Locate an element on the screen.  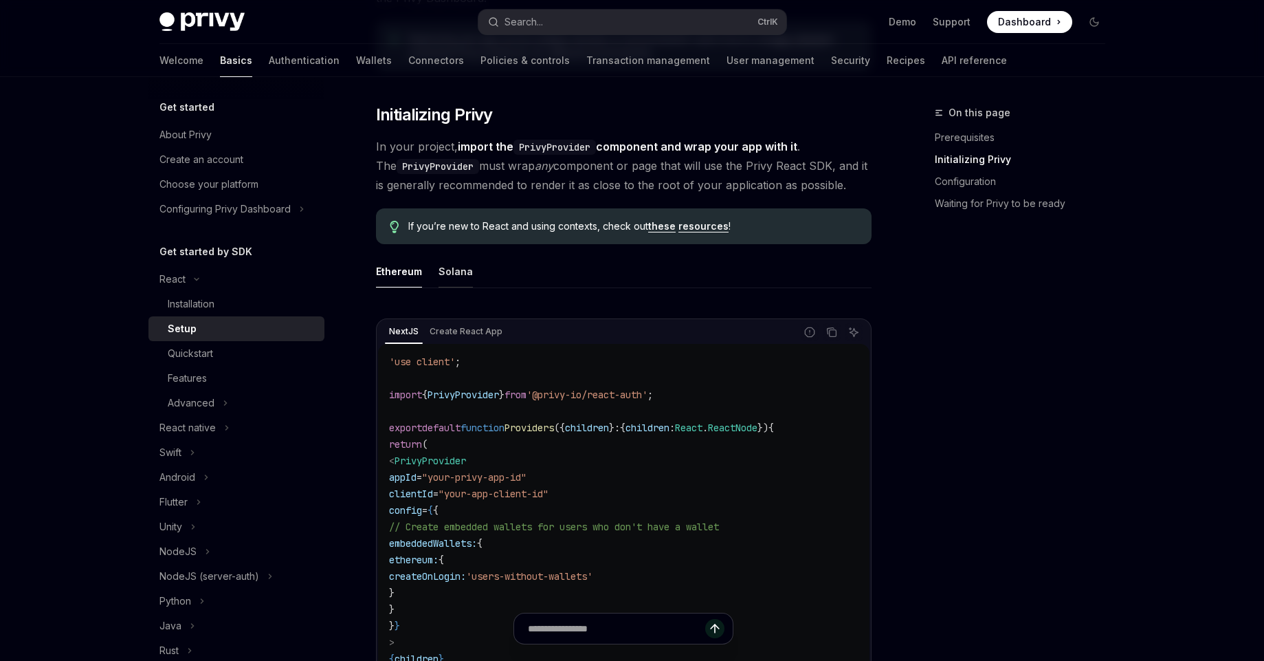
a: About Privy is located at coordinates (237, 135).